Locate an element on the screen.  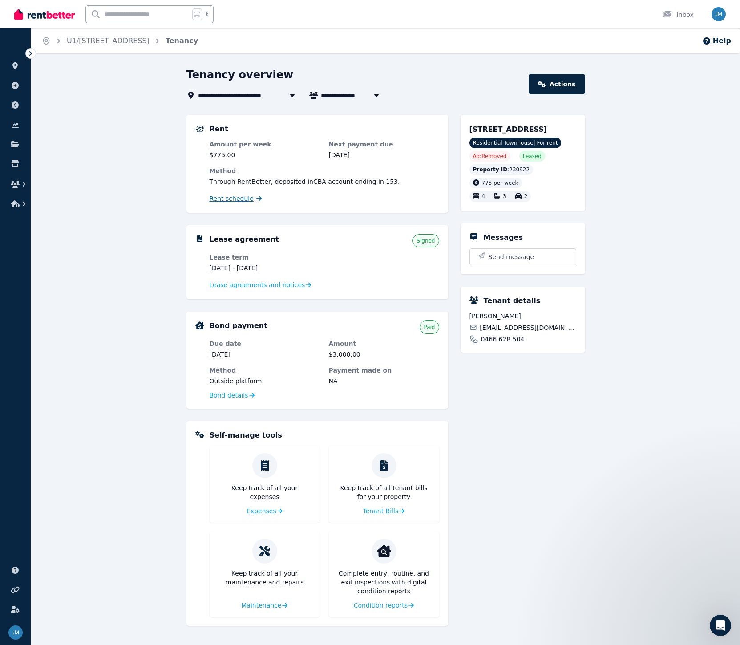
div: Did this answer your question? is located at coordinates (153, 549).